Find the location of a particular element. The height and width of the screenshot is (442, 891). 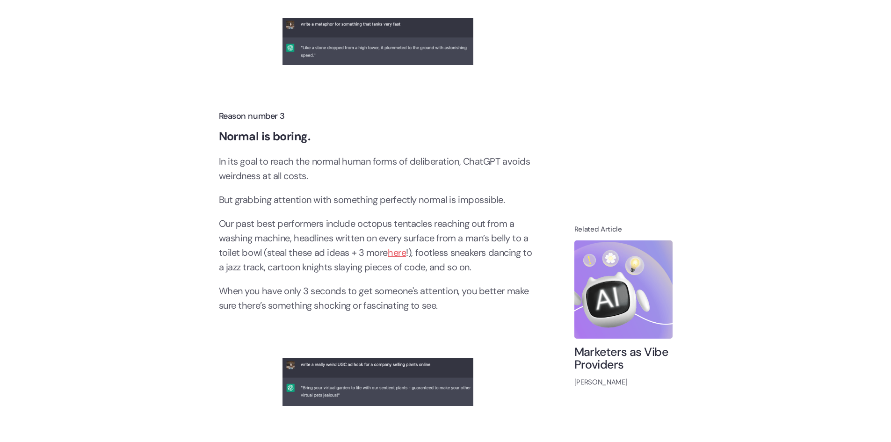

h4: Reason number 3 is located at coordinates (378, 116).